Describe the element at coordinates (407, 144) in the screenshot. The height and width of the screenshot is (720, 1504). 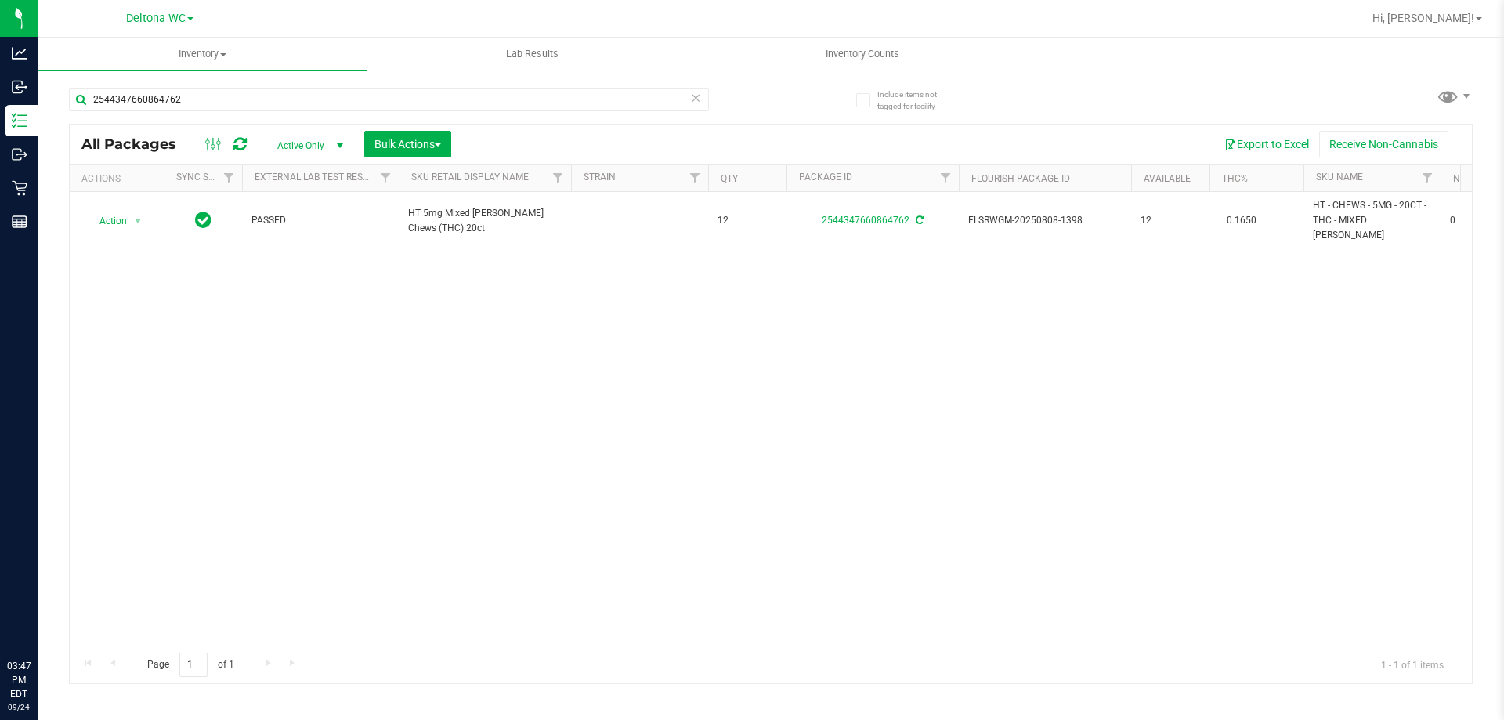
I see `button: Bulk Actions` at that location.